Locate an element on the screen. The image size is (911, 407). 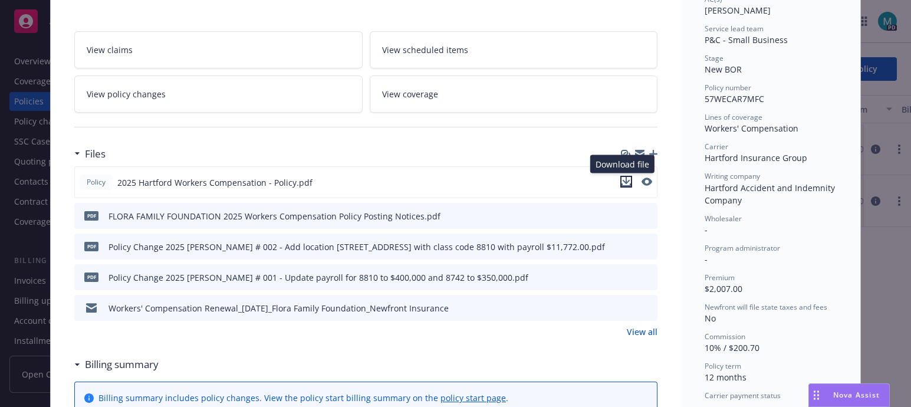
span: View scheduled items is located at coordinates (425, 50).